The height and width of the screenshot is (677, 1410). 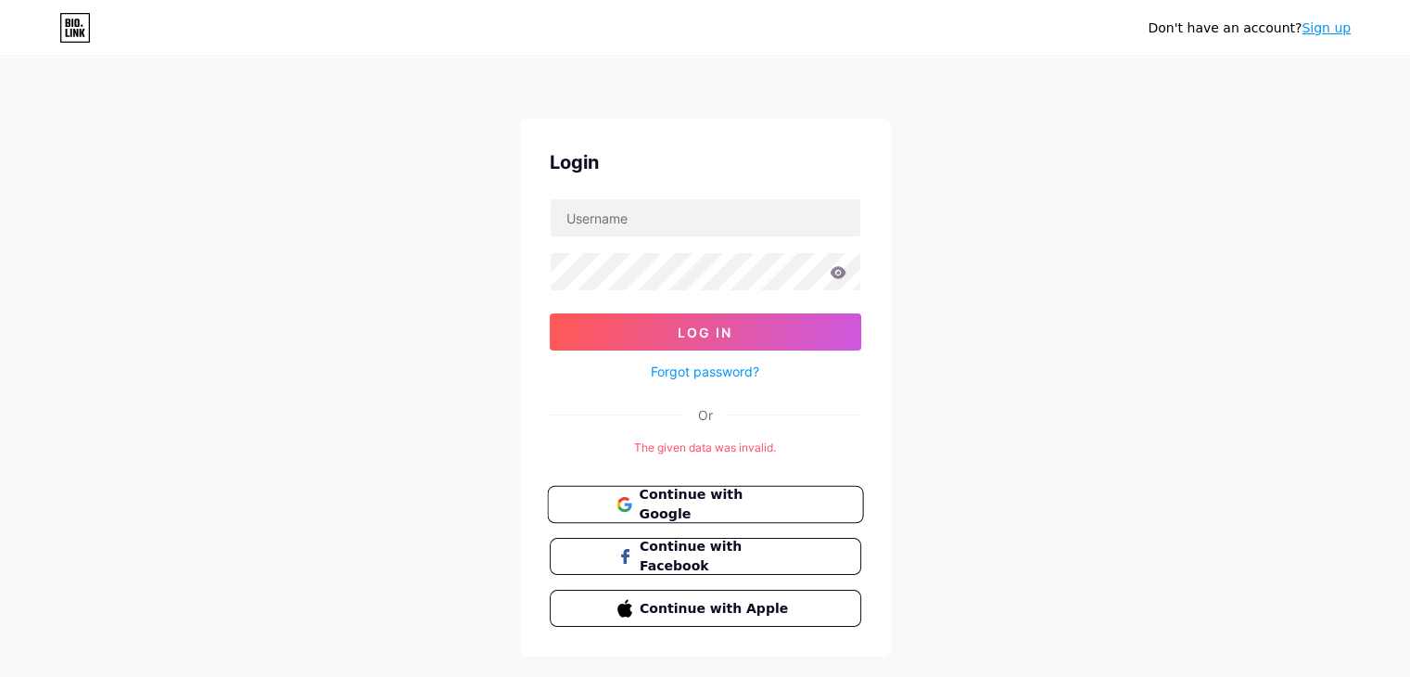 I want to click on input: Username, so click(x=705, y=218).